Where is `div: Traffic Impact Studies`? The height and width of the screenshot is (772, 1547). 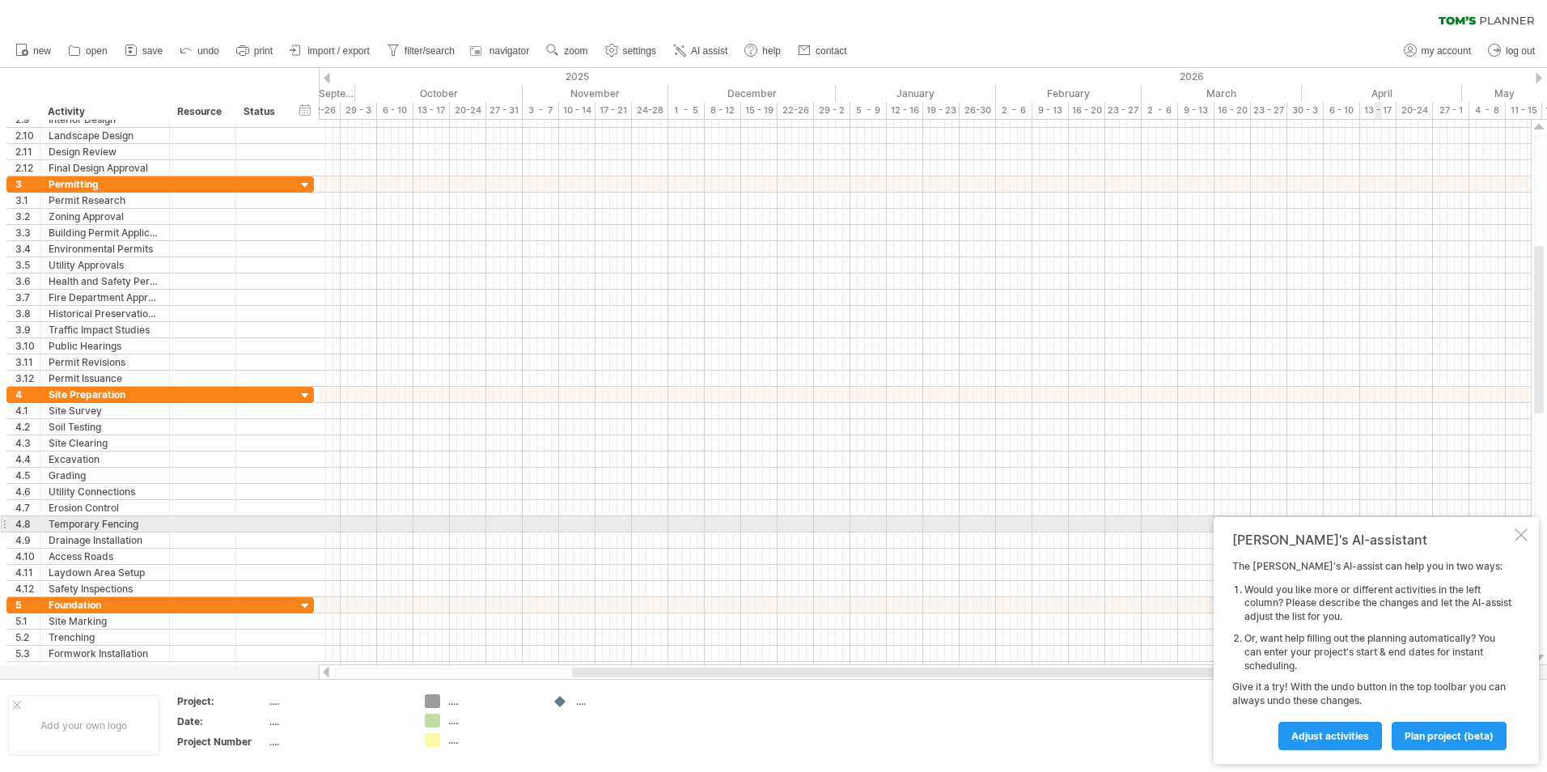 div: Traffic Impact Studies is located at coordinates (104, 329).